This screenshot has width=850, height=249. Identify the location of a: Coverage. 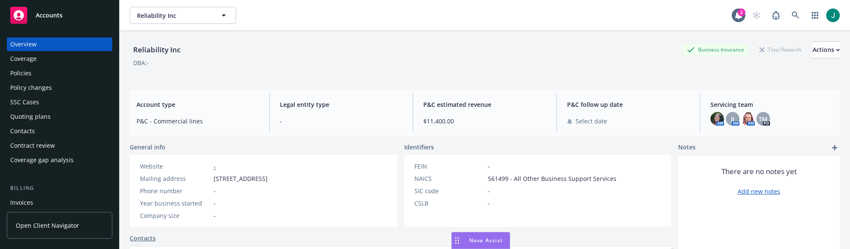
(60, 59).